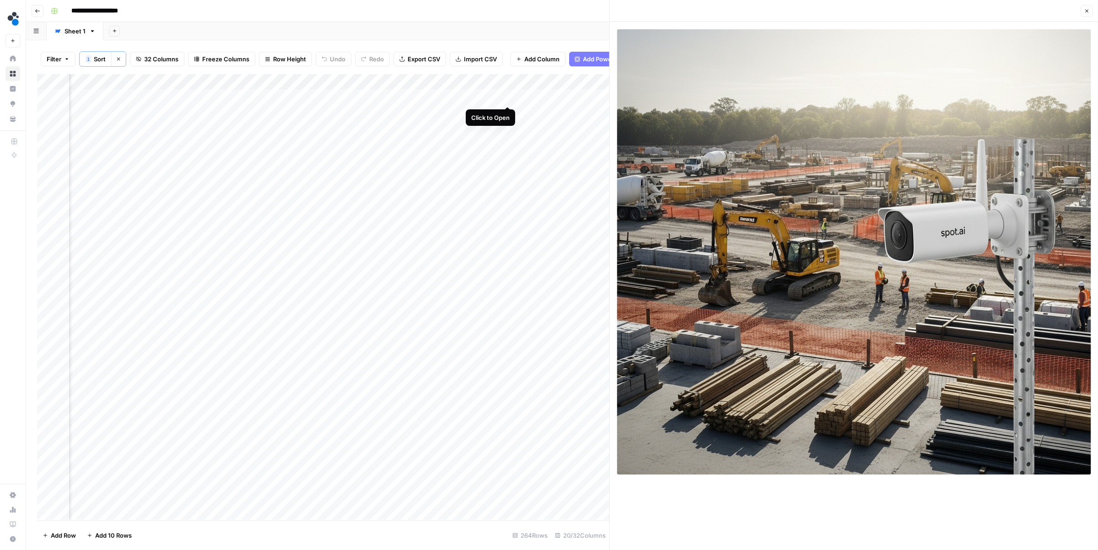  I want to click on a: Browse, so click(13, 74).